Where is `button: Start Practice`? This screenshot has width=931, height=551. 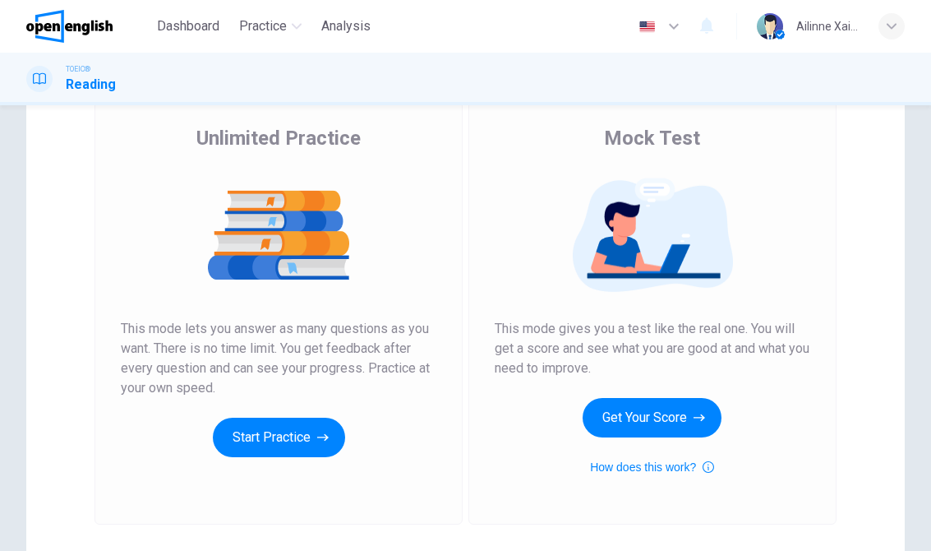
button: Start Practice is located at coordinates (279, 437).